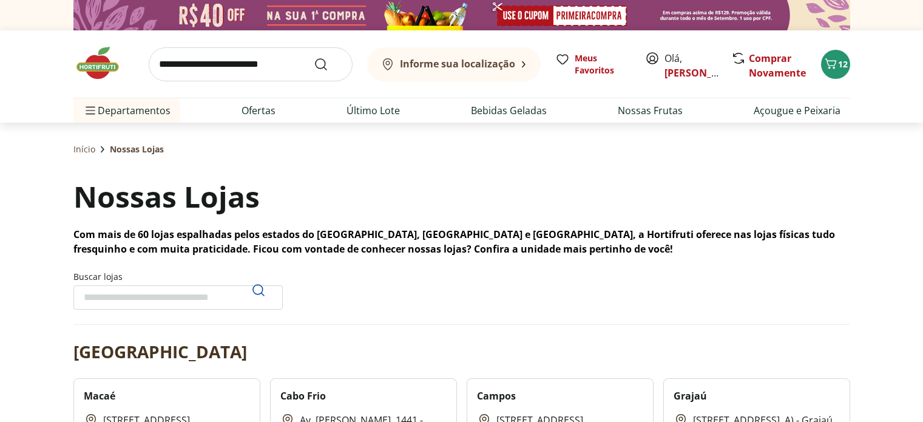 This screenshot has height=422, width=923. What do you see at coordinates (90, 110) in the screenshot?
I see `button: Menu` at bounding box center [90, 110].